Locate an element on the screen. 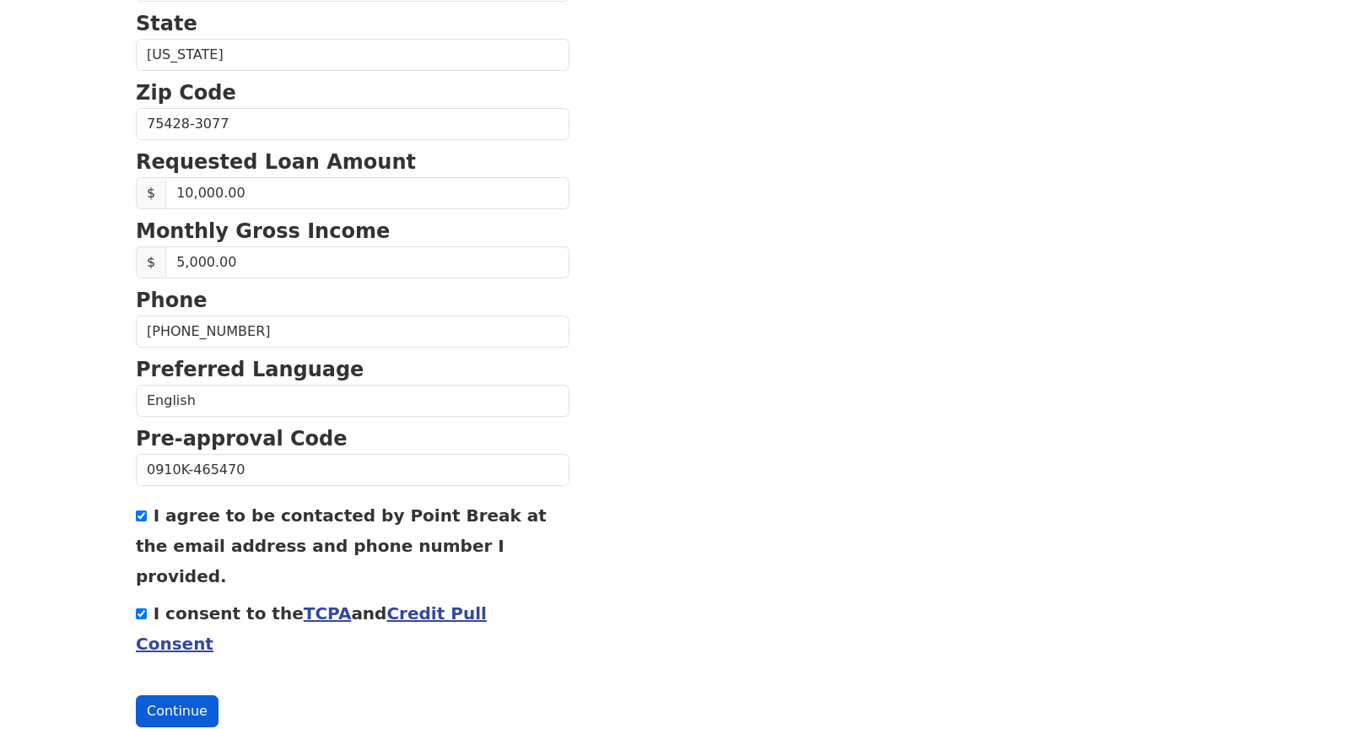 This screenshot has height=729, width=1365. strong: Phone is located at coordinates (171, 300).